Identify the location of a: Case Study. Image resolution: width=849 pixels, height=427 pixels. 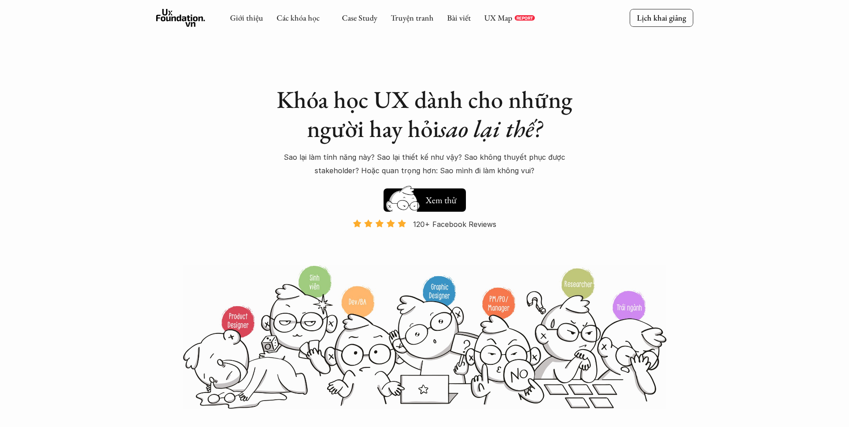
(359, 17).